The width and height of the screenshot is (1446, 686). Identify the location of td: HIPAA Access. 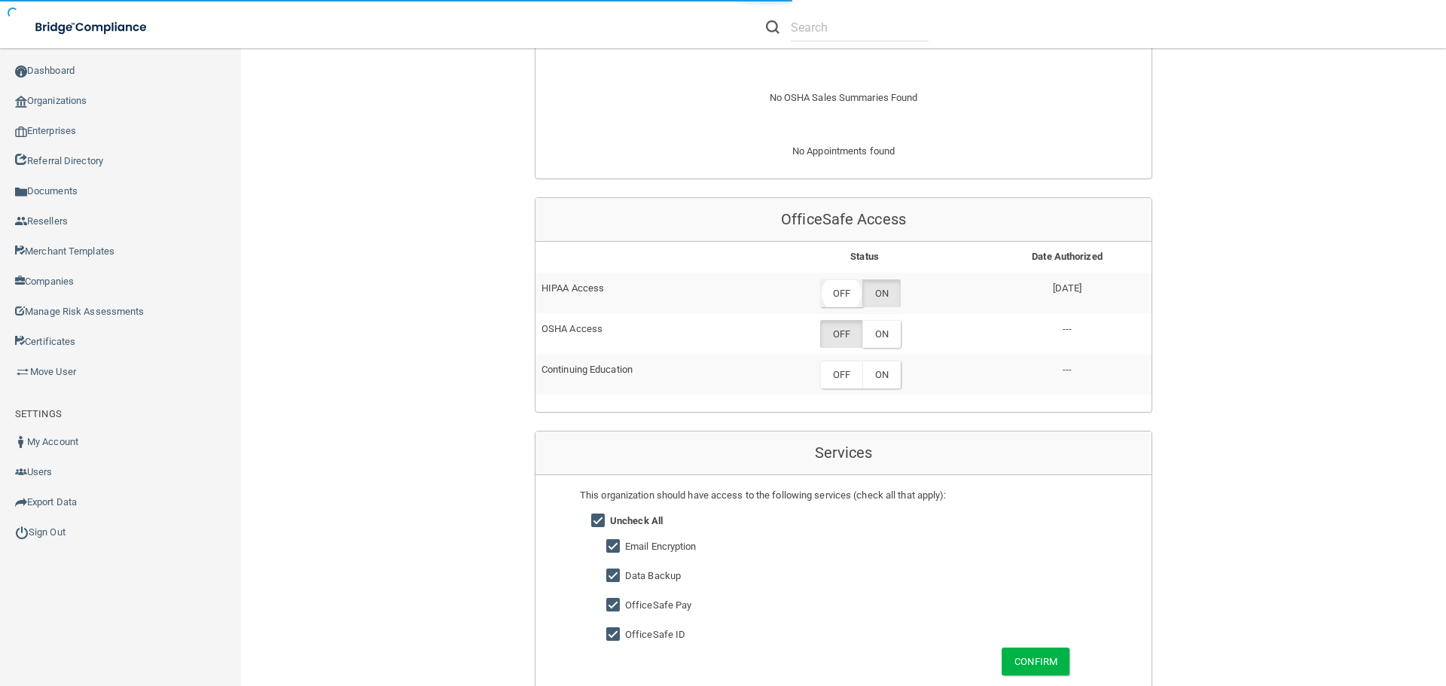
(641, 293).